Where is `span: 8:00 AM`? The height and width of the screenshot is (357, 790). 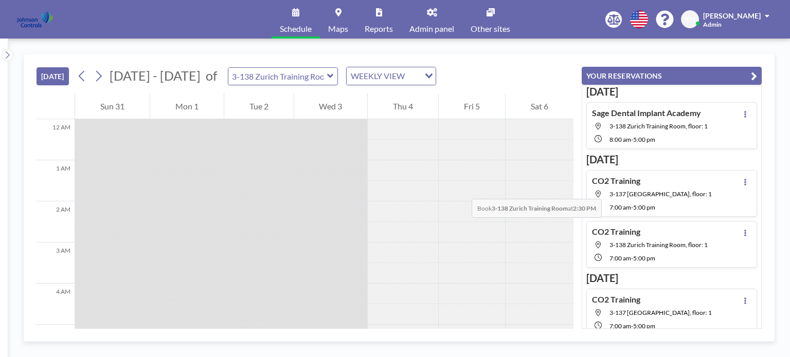
span: 8:00 AM is located at coordinates (620, 139).